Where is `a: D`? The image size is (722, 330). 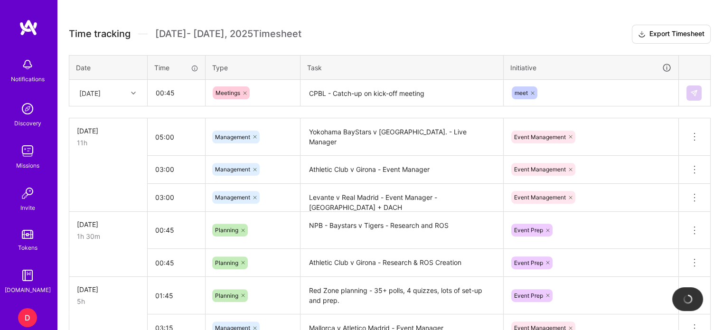 a: D is located at coordinates (28, 317).